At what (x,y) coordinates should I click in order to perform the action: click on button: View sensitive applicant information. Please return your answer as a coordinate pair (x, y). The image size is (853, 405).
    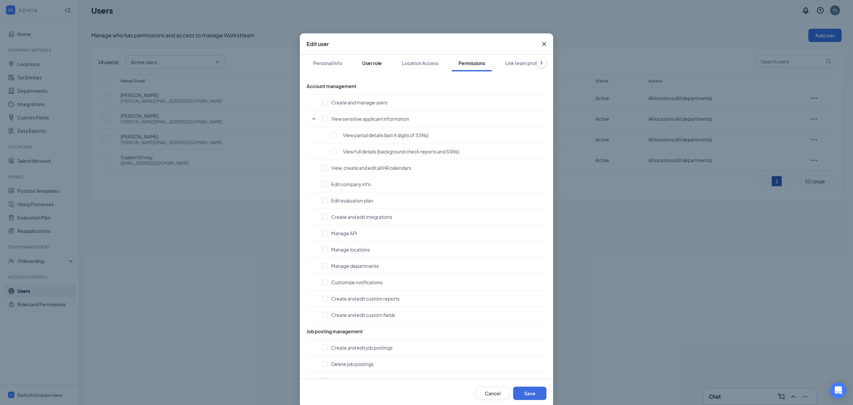
    Looking at the image, I should click on (433, 119).